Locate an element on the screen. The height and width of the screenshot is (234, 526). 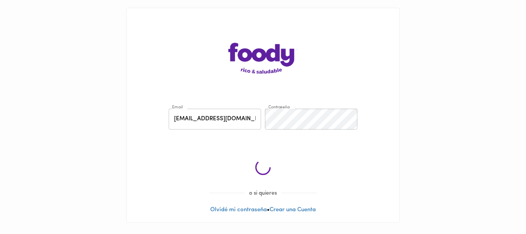
input: pepitoperez@gmail.com is located at coordinates (215, 119).